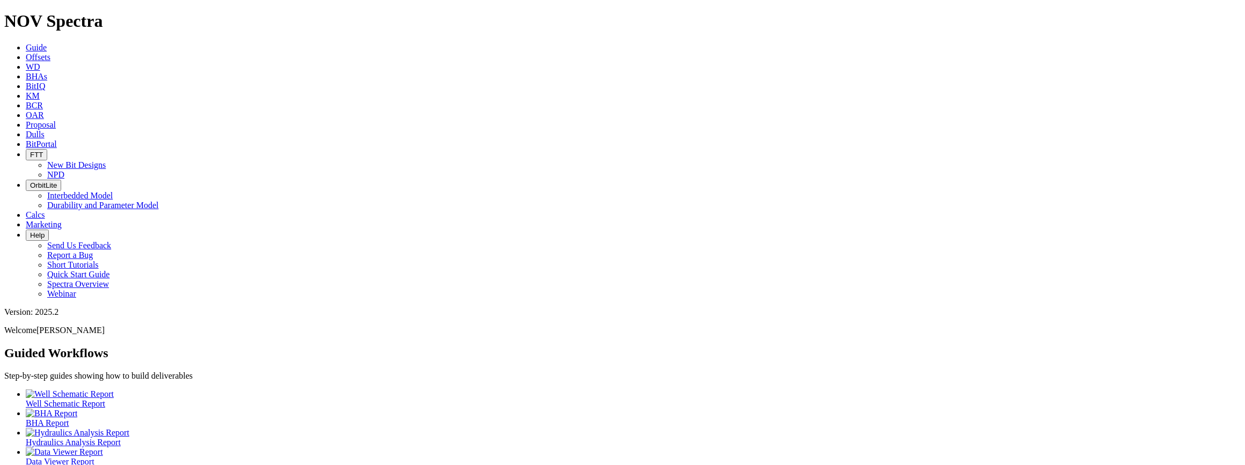  What do you see at coordinates (41, 125) in the screenshot?
I see `span: Proposal` at bounding box center [41, 125].